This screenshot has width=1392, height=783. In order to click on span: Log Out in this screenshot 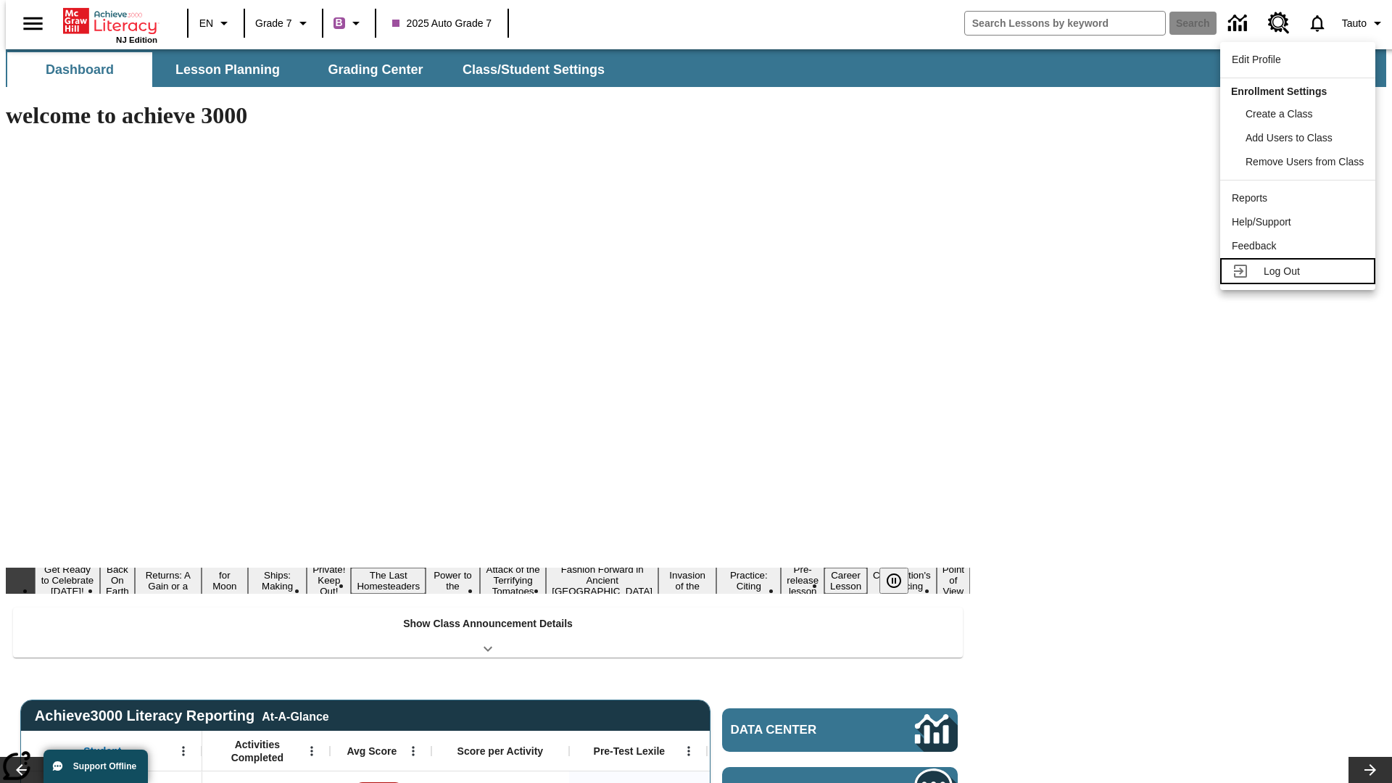, I will do `click(1282, 271)`.